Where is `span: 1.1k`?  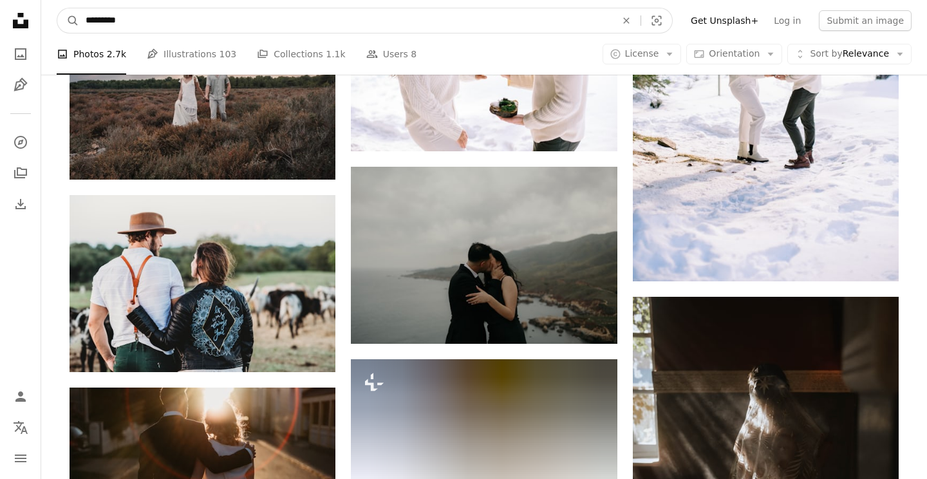
span: 1.1k is located at coordinates (336, 54).